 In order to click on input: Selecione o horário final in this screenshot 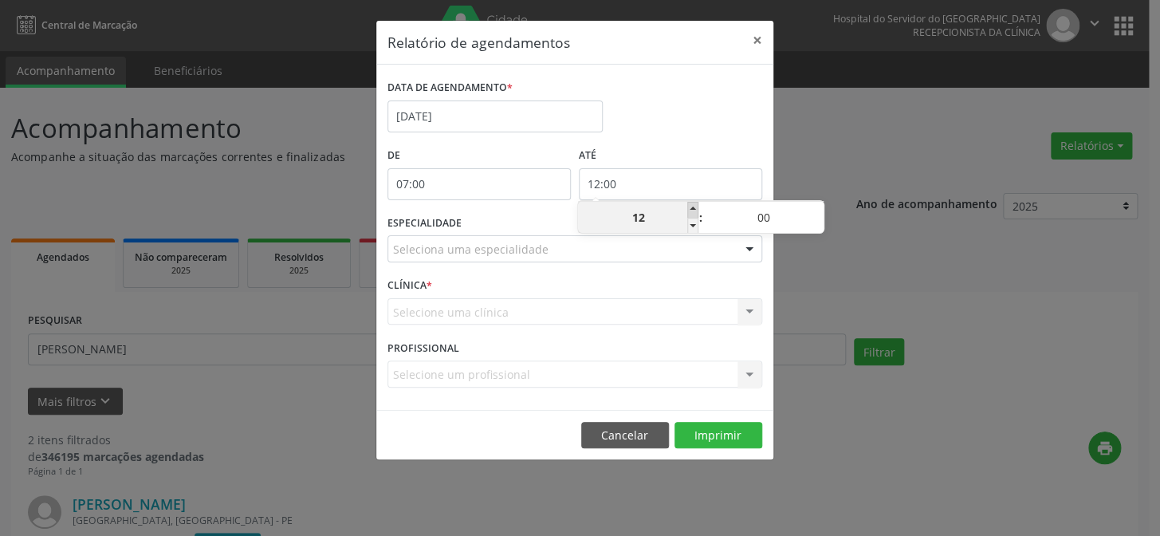, I will do `click(670, 184)`.